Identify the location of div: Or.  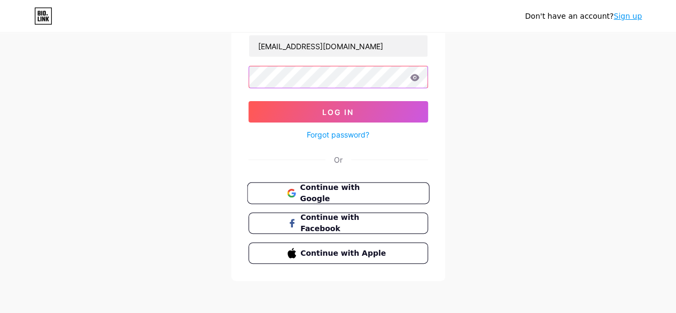
(338, 159).